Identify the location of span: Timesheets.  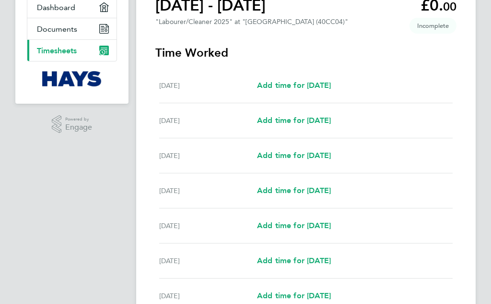
(57, 50).